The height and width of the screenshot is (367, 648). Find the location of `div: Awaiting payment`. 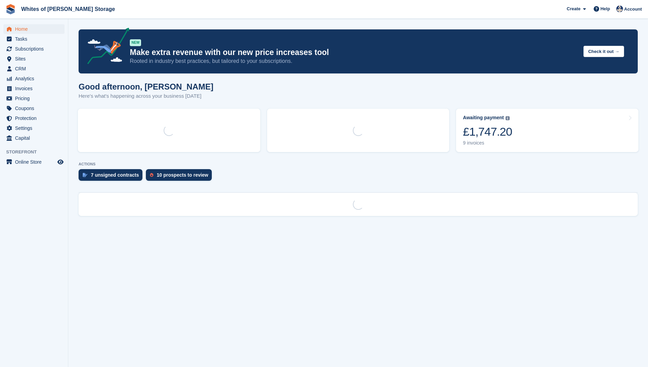

div: Awaiting payment is located at coordinates (484, 118).